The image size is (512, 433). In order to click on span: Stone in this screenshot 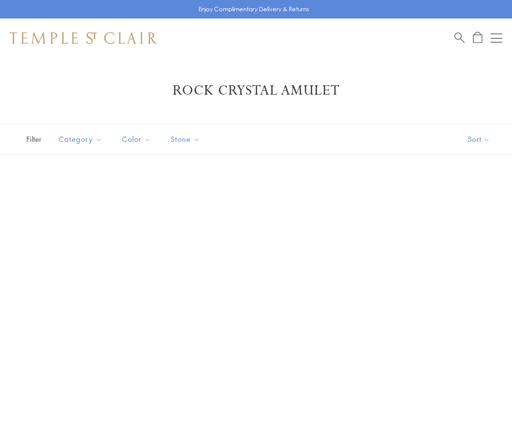, I will do `click(187, 139)`.